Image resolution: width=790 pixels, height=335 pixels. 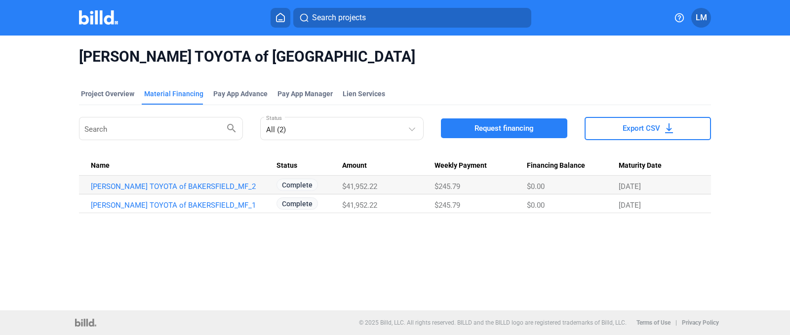 I want to click on span: Export CSV, so click(x=642, y=128).